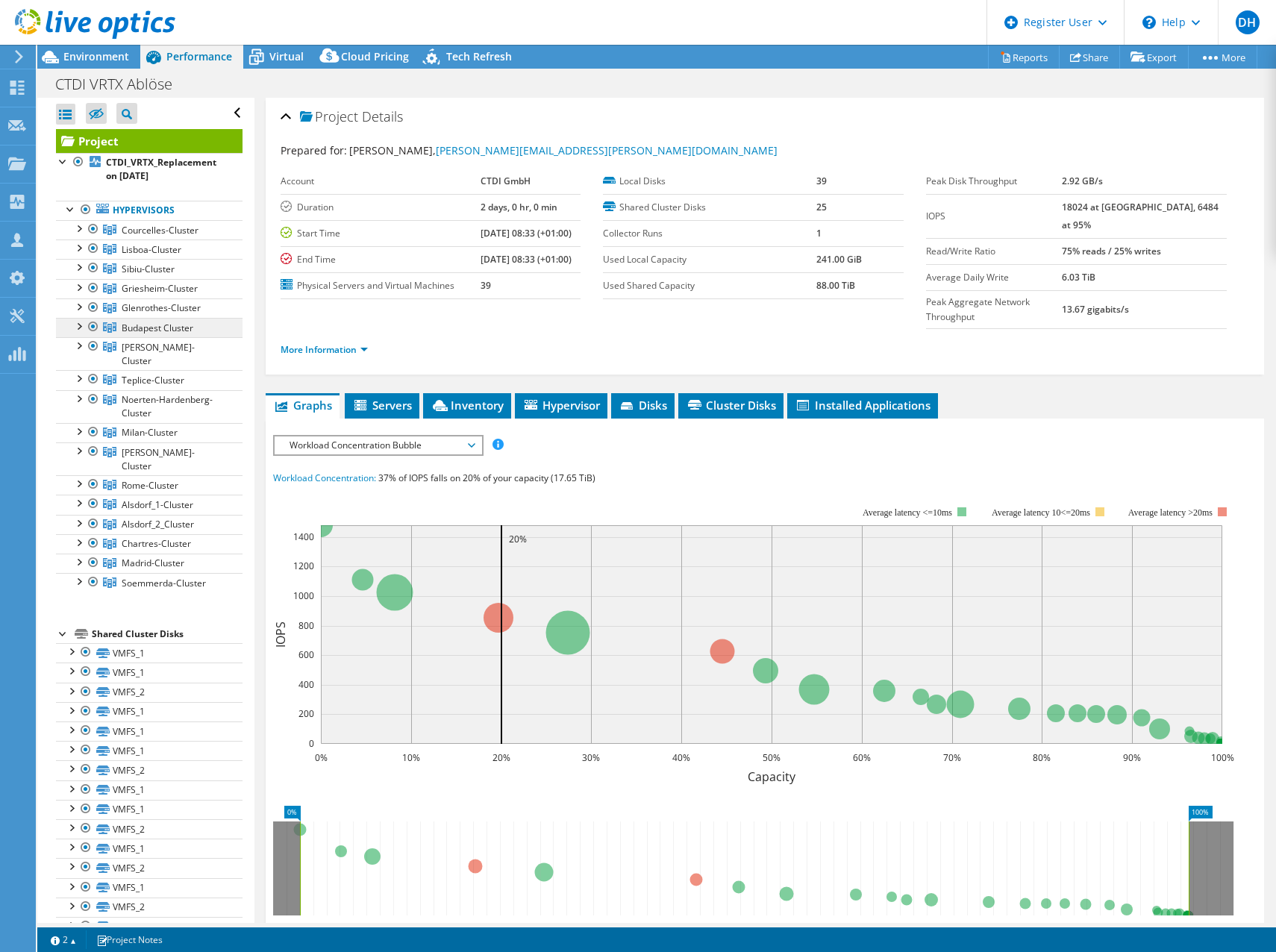  What do you see at coordinates (1089, 57) in the screenshot?
I see `a: Share` at bounding box center [1089, 57].